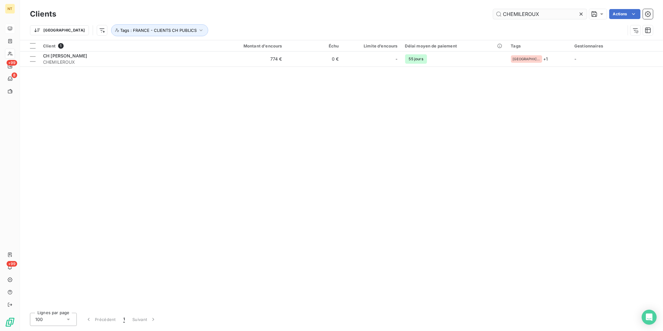 The height and width of the screenshot is (331, 663). What do you see at coordinates (100, 319) in the screenshot?
I see `button: Précédent` at bounding box center [100, 319].